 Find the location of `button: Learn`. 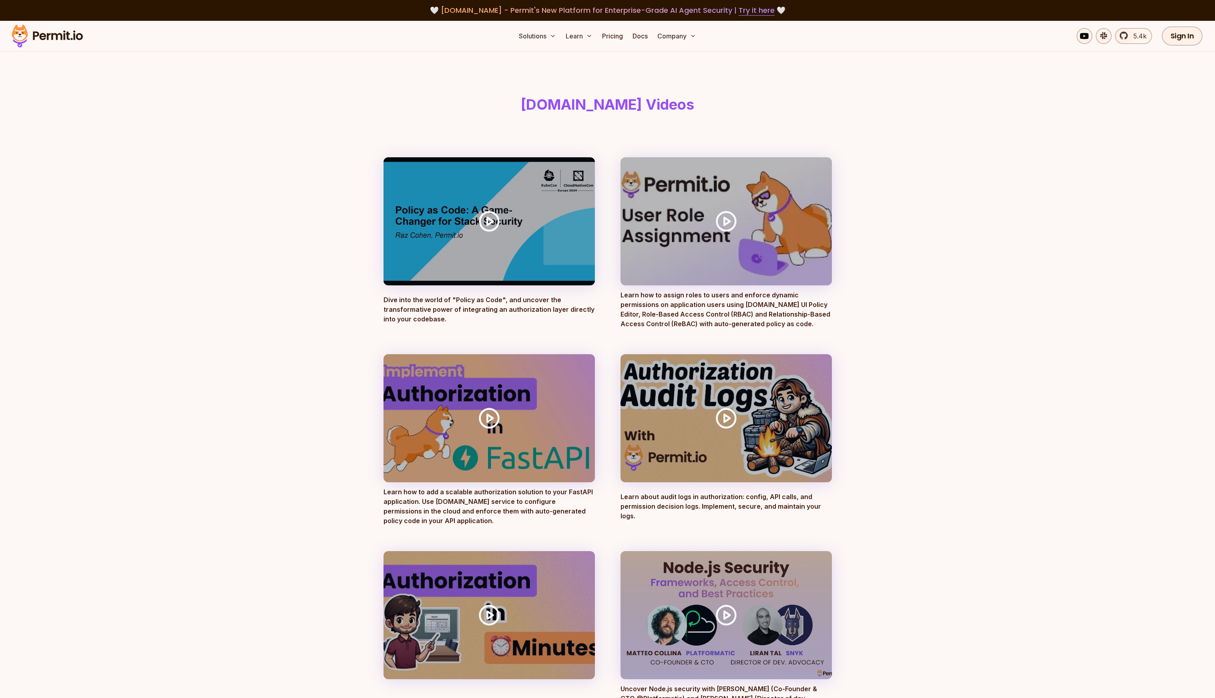

button: Learn is located at coordinates (579, 36).